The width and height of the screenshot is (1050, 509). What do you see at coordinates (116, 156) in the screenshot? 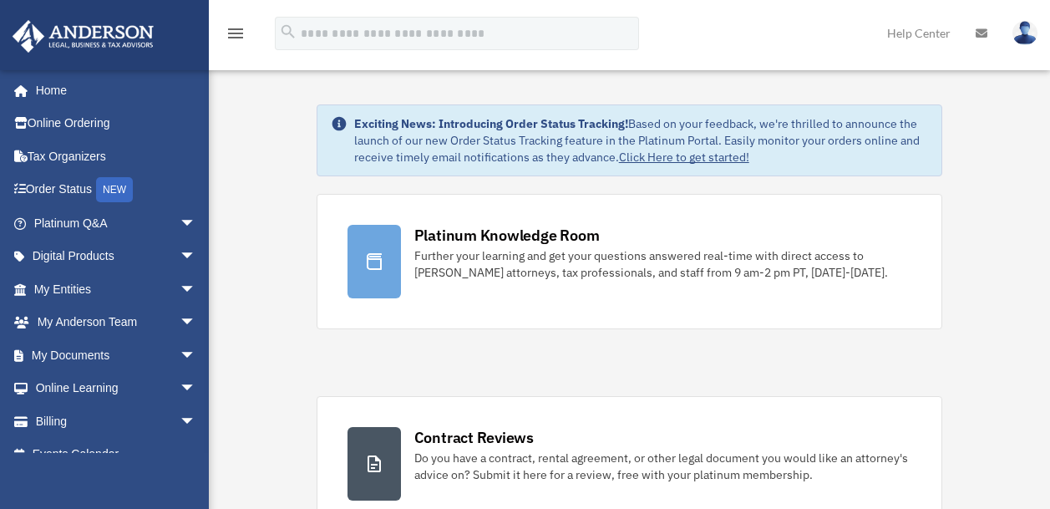
I see `a: Tax Organizers` at bounding box center [116, 156].